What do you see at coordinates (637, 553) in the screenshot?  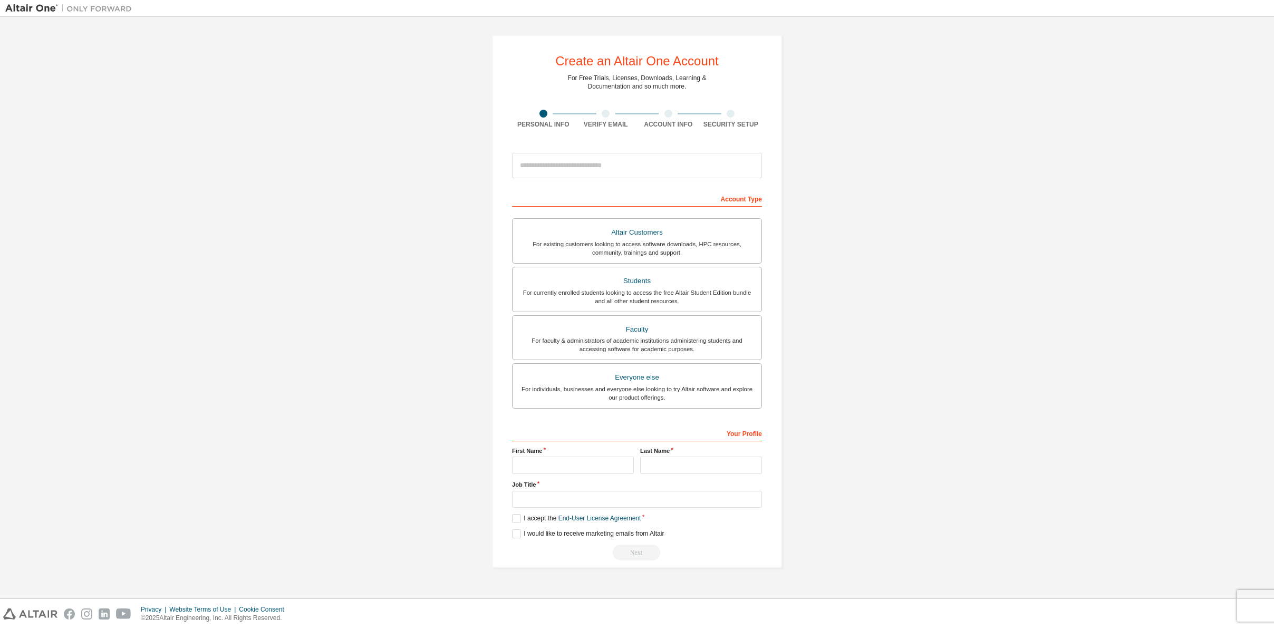 I see `div: Read and acccept EULA to continue` at bounding box center [637, 553].